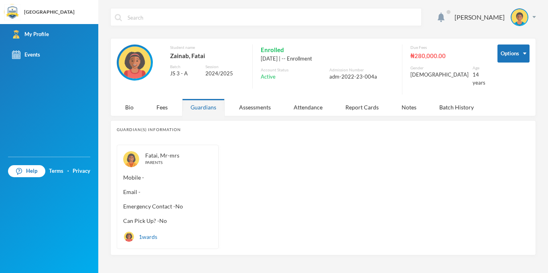 This screenshot has height=273, width=548. What do you see at coordinates (118, 18) in the screenshot?
I see `img: search` at bounding box center [118, 18].